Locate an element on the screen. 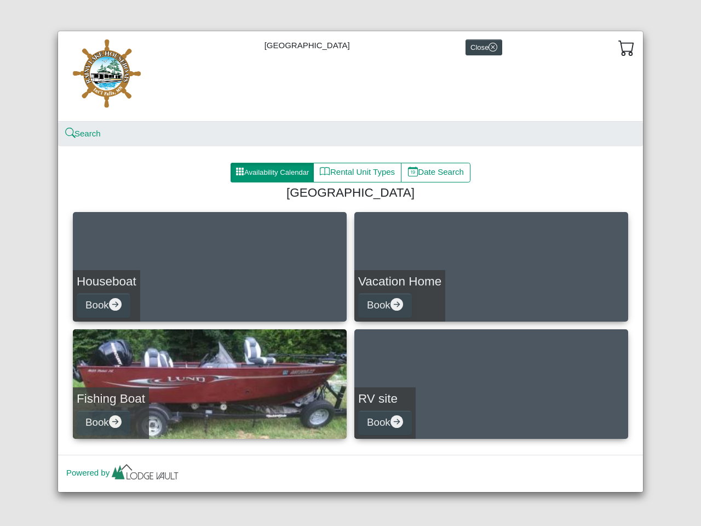 The image size is (701, 526). h4: RV site is located at coordinates (385, 398).